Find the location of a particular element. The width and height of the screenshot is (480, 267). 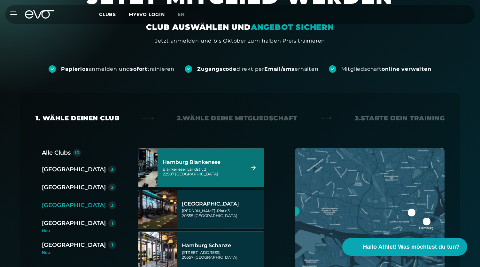

div: anmelden und trainieren is located at coordinates (118, 69).